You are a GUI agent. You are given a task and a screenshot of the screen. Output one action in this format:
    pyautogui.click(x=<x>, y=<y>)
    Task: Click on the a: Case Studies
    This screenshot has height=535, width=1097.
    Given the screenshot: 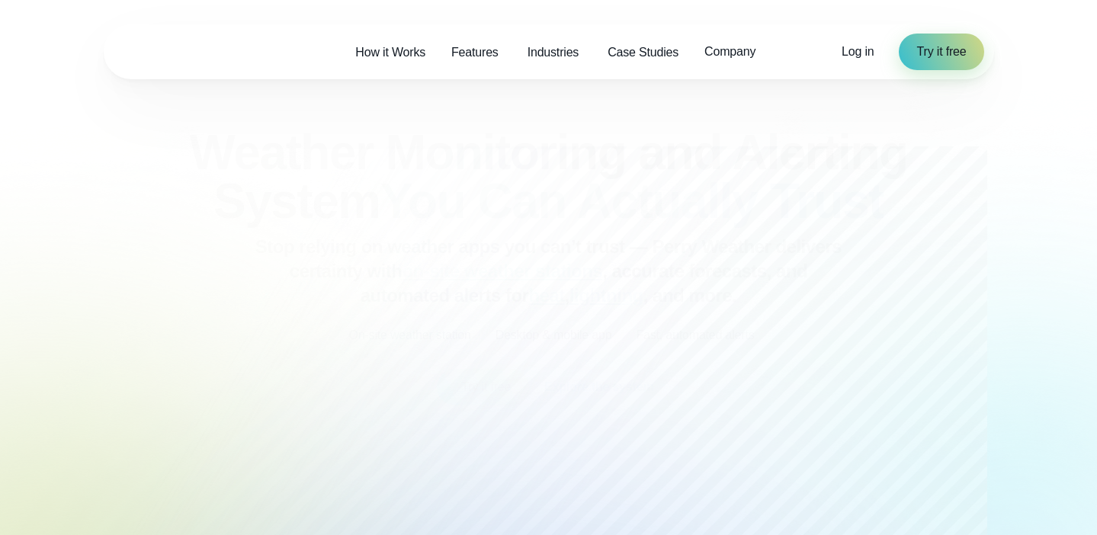 What is the action you would take?
    pyautogui.click(x=643, y=52)
    